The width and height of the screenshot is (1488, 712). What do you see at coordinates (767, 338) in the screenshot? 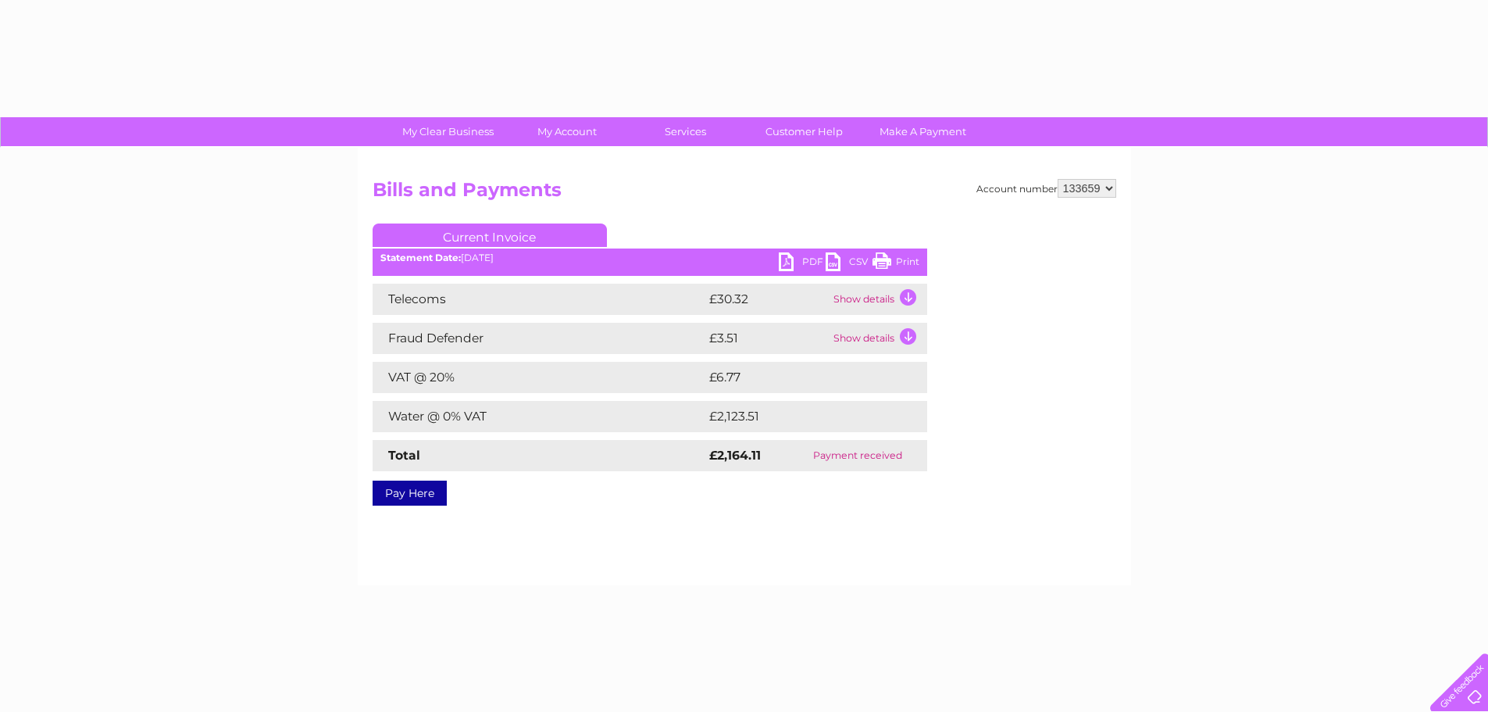
I see `td: £3.51` at bounding box center [767, 338].